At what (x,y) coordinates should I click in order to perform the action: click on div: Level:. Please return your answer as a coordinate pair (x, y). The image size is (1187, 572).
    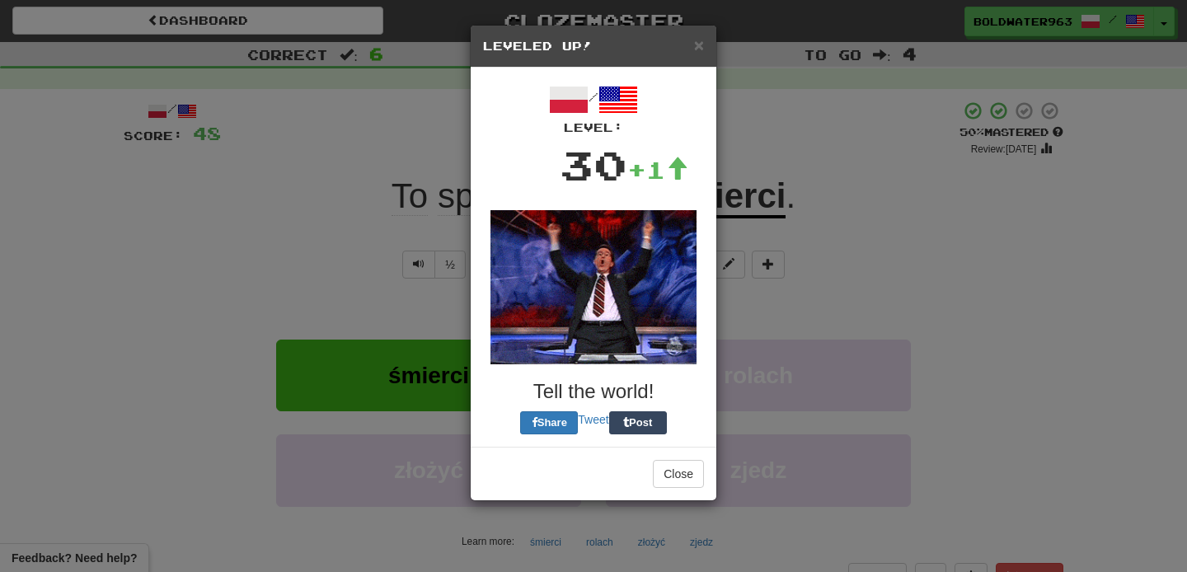
    Looking at the image, I should click on (593, 128).